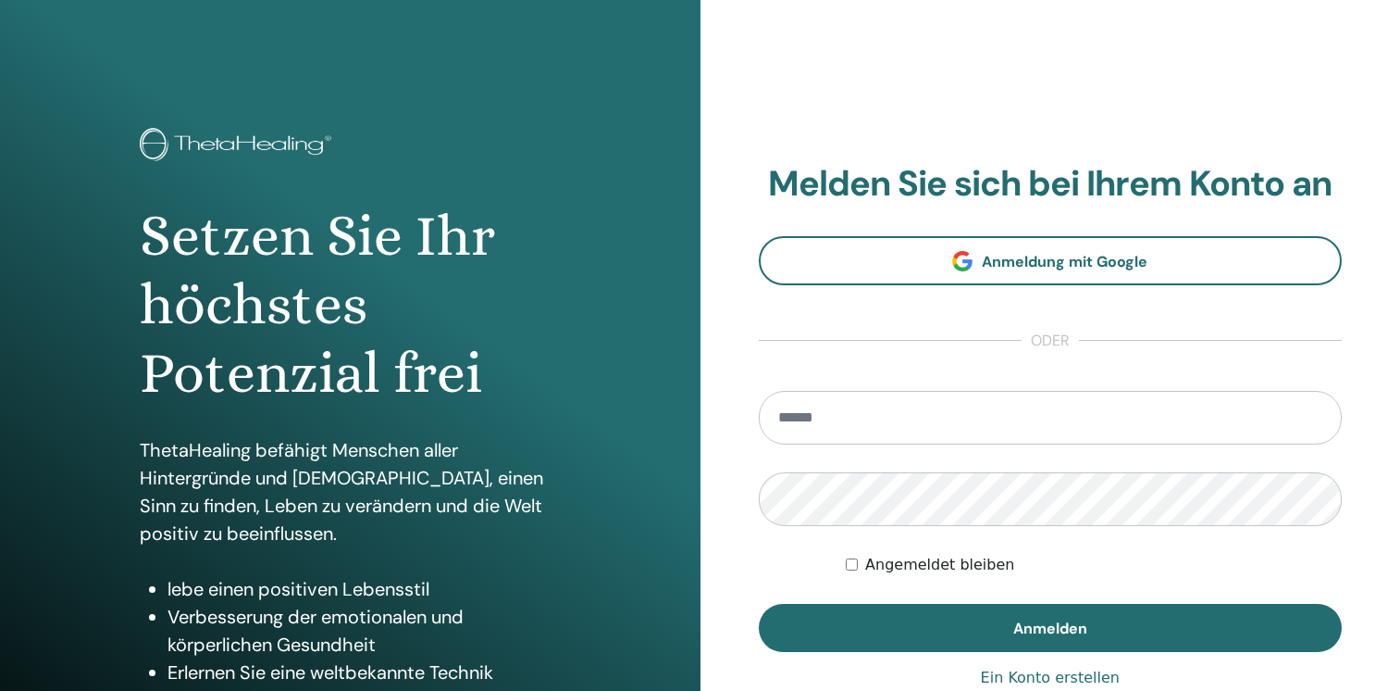 The height and width of the screenshot is (691, 1400). Describe the element at coordinates (364, 630) in the screenshot. I see `li: Verbesserung der emotionalen und körperlichen Gesundheit` at that location.